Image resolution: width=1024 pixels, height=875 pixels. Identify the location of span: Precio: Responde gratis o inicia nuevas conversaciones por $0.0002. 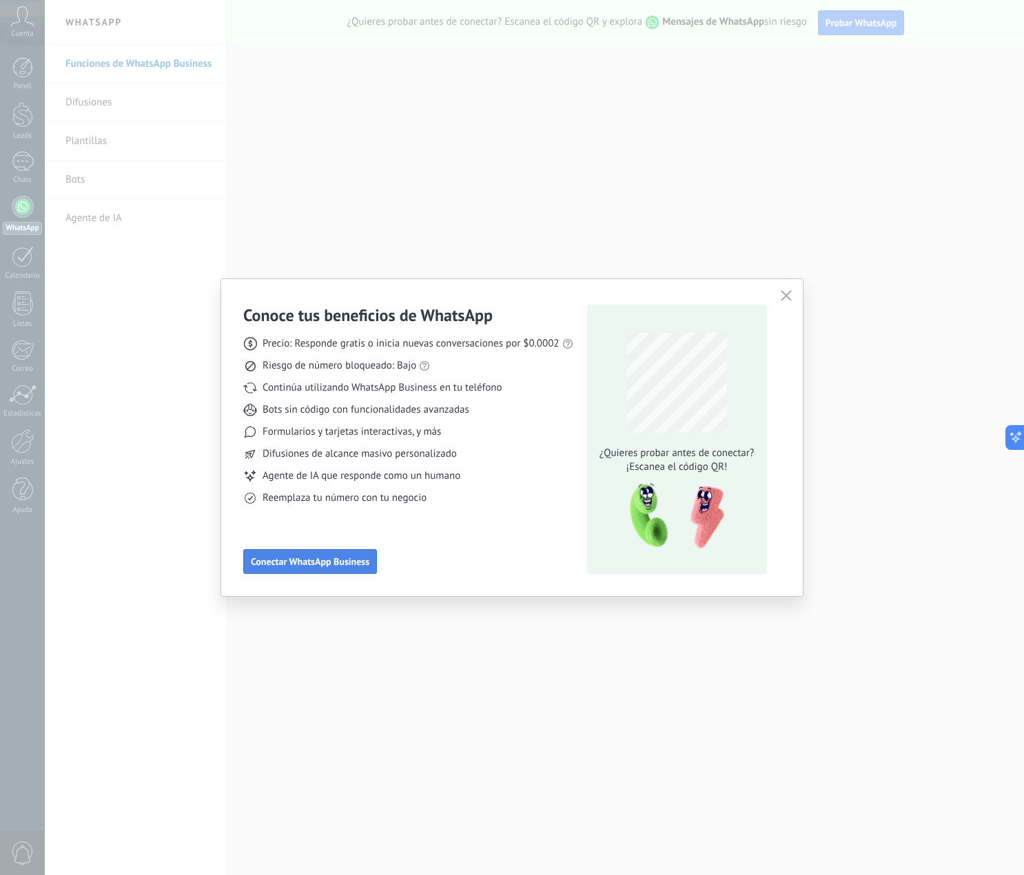
(411, 344).